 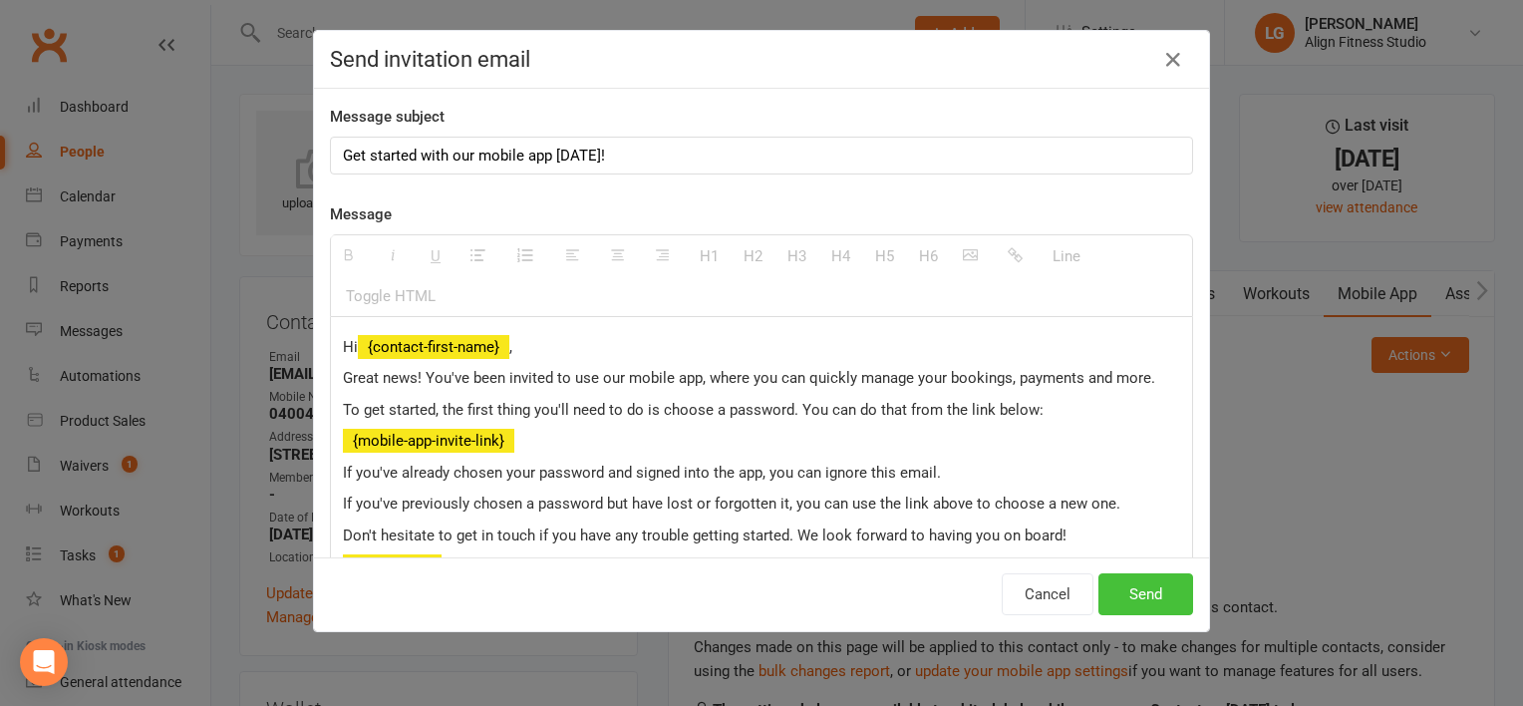 What do you see at coordinates (762, 378) in the screenshot?
I see `p: Great news! You've been invited to use our mobile app, where you can quickly manage your bookings...` at bounding box center [762, 378].